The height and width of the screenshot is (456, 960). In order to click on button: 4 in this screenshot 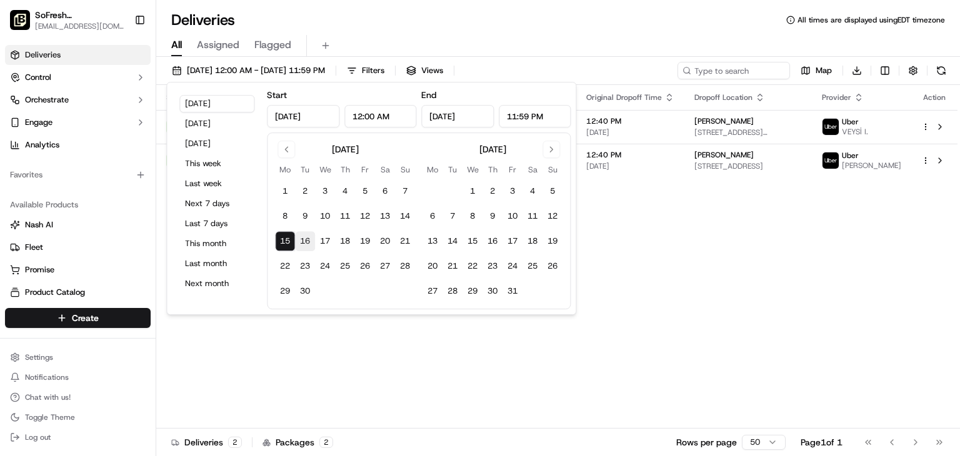, I will do `click(532, 191)`.